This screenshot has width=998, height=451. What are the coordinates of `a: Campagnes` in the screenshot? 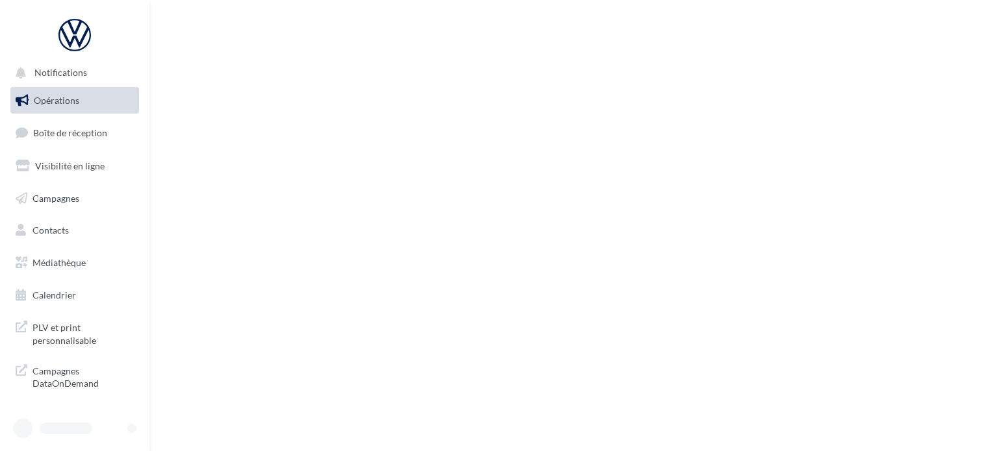 It's located at (75, 199).